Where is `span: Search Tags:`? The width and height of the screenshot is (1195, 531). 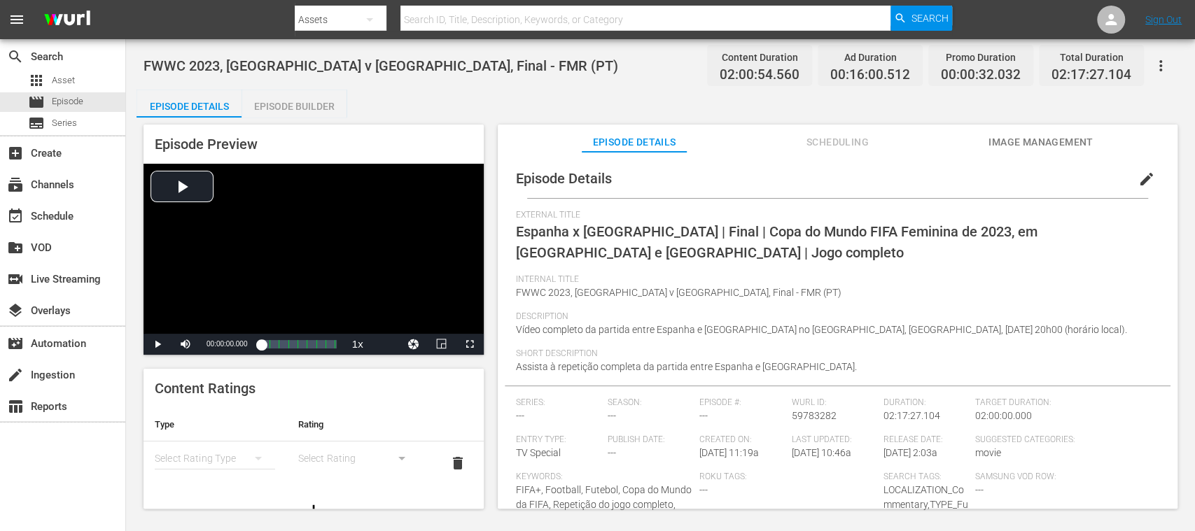
span: Search Tags: is located at coordinates (926, 478).